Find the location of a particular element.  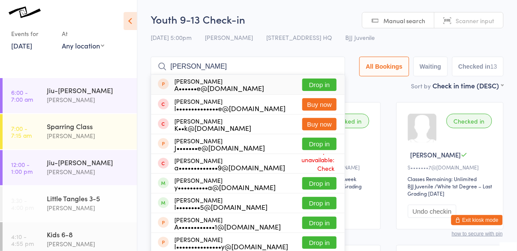

img: Knots Jiu-Jitsu is located at coordinates (24, 12).